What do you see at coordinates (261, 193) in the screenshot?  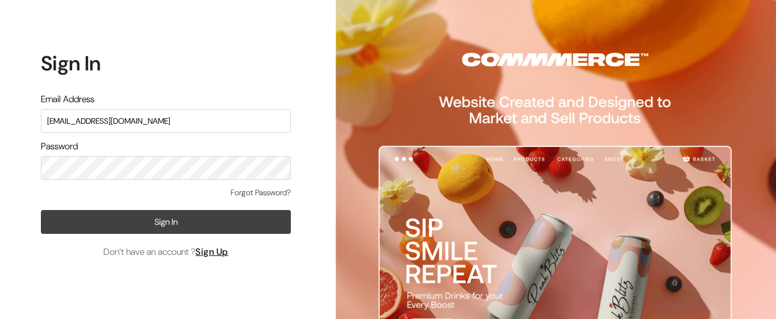 I see `a: Forgot Password?` at bounding box center [261, 193].